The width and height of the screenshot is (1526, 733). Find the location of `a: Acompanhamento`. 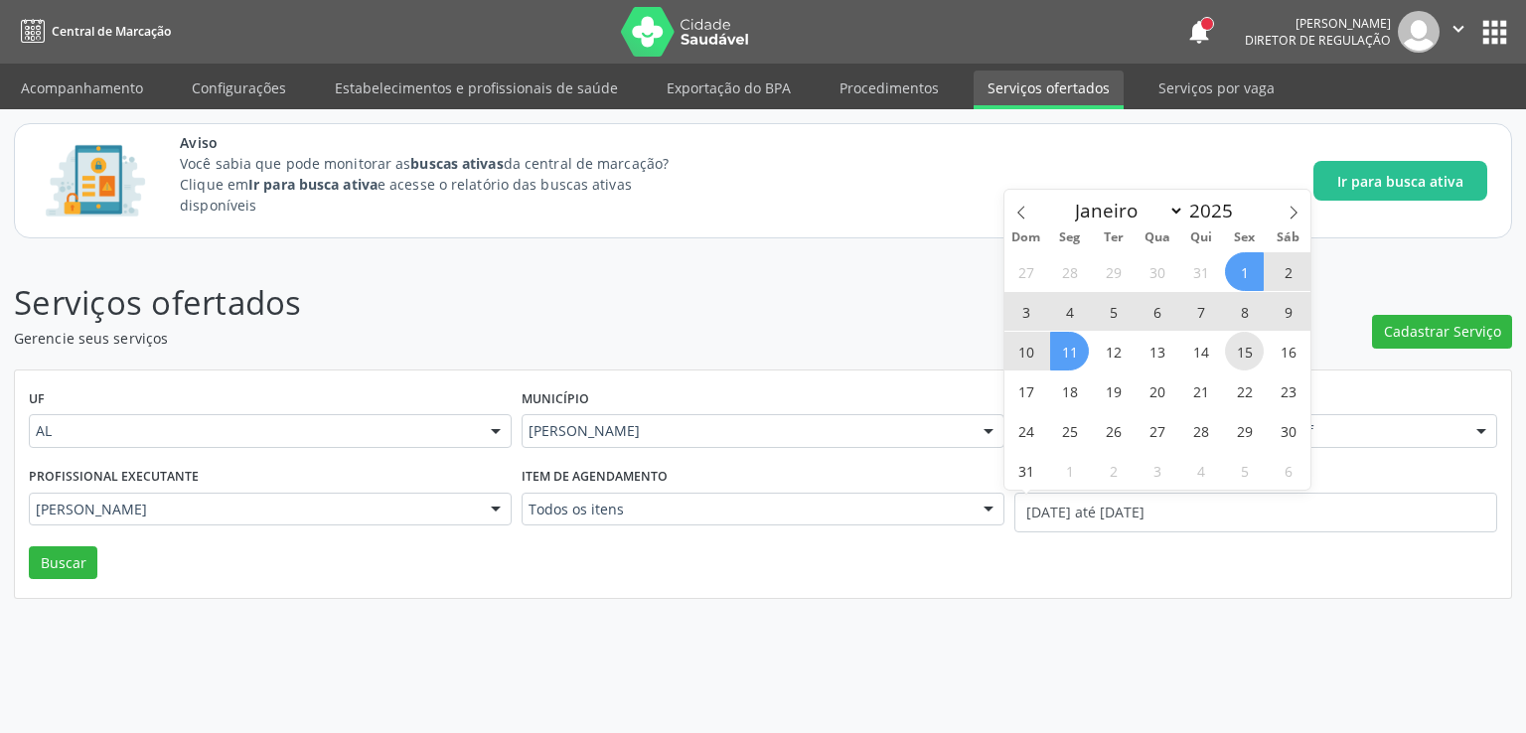

a: Acompanhamento is located at coordinates (81, 87).